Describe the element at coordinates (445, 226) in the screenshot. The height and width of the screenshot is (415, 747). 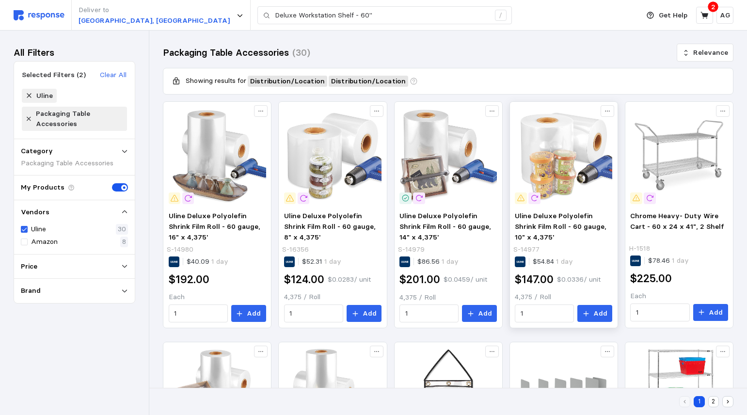
I see `span: Uline Deluxe Polyolefin Shrink Film Roll - 60 gauge, 14" x 4,375'` at that location.